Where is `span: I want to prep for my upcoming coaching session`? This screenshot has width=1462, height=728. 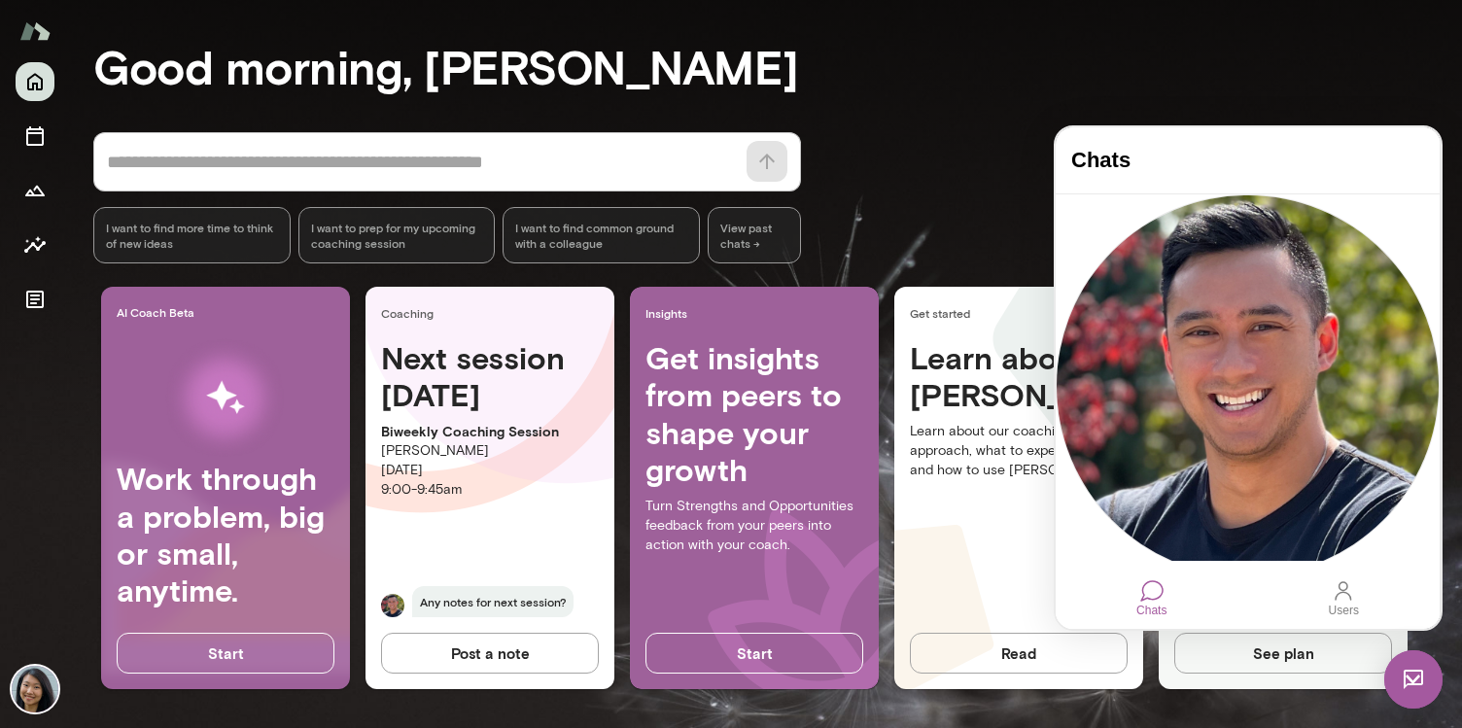 span: I want to prep for my upcoming coaching session is located at coordinates (397, 235).